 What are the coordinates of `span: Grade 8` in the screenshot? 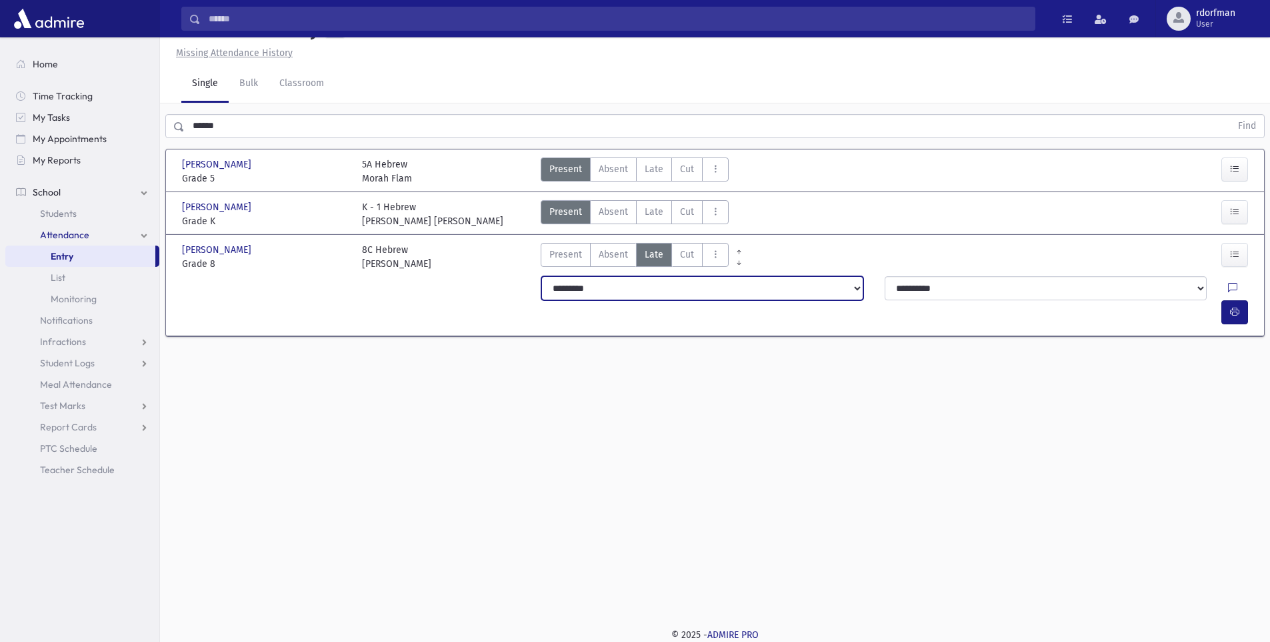 It's located at (265, 263).